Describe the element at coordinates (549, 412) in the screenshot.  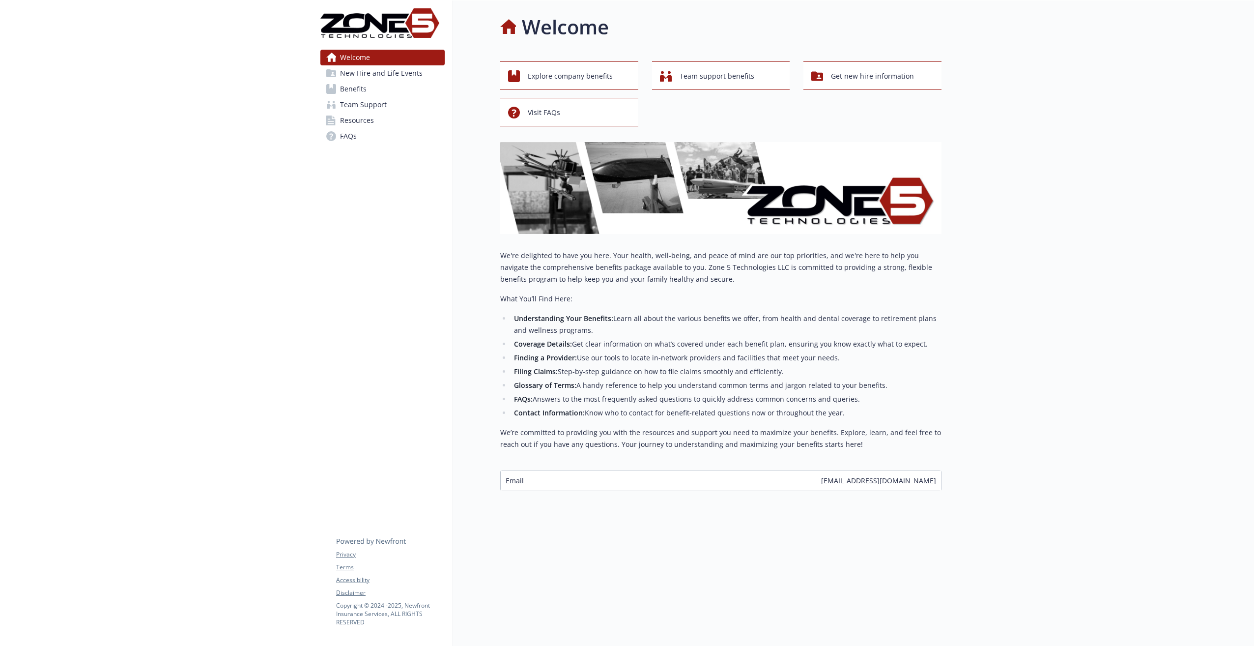
I see `strong: Contact Information:` at that location.